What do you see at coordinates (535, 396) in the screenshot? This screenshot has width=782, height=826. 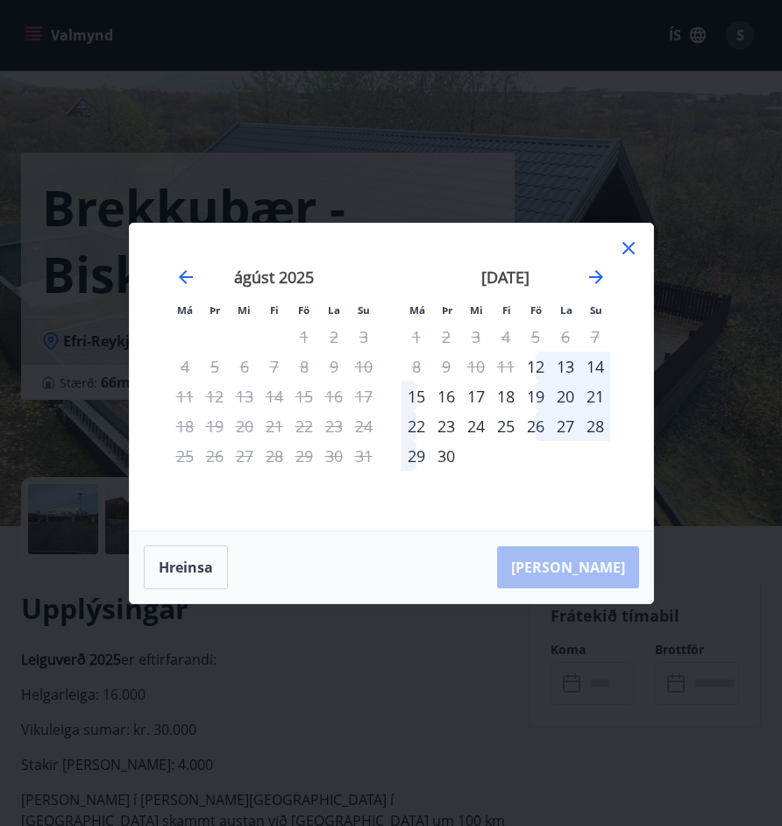 I see `td: Choose föstudagur, 19. september 2025 as your check-in date. It’s available.` at bounding box center [535, 396].